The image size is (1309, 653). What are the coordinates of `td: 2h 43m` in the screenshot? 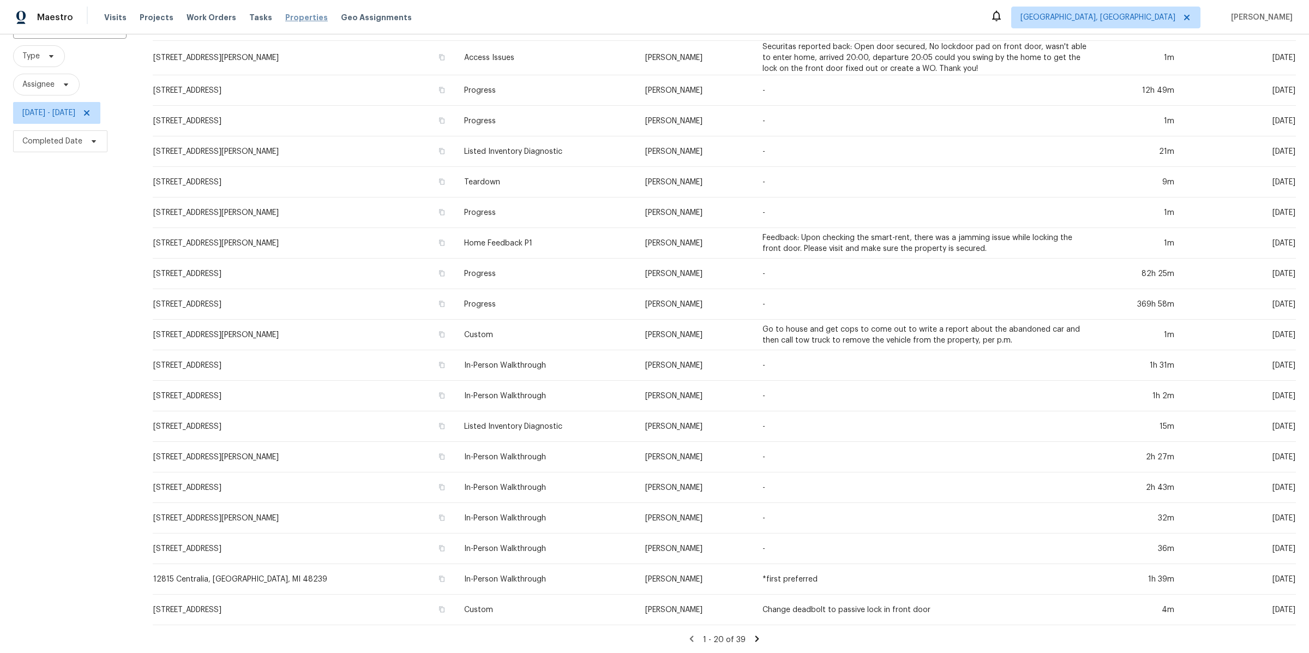 It's located at (1140, 488).